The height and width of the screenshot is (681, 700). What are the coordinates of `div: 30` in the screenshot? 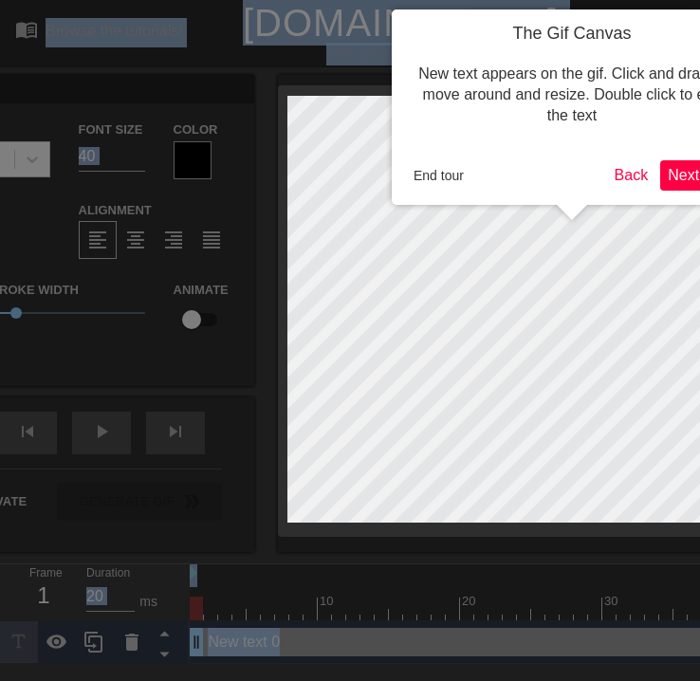 It's located at (612, 601).